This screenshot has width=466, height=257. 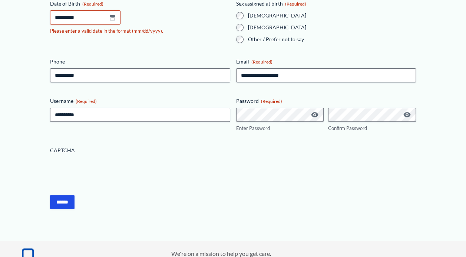 I want to click on label: Confirm Password, so click(x=372, y=128).